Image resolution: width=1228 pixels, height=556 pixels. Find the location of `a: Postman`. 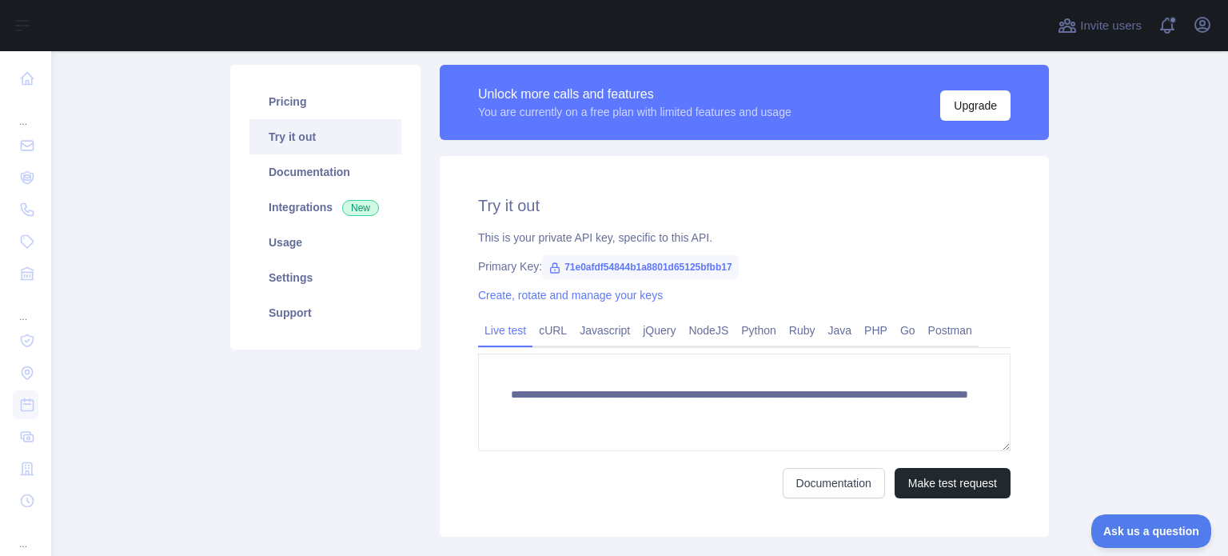

a: Postman is located at coordinates (950, 330).